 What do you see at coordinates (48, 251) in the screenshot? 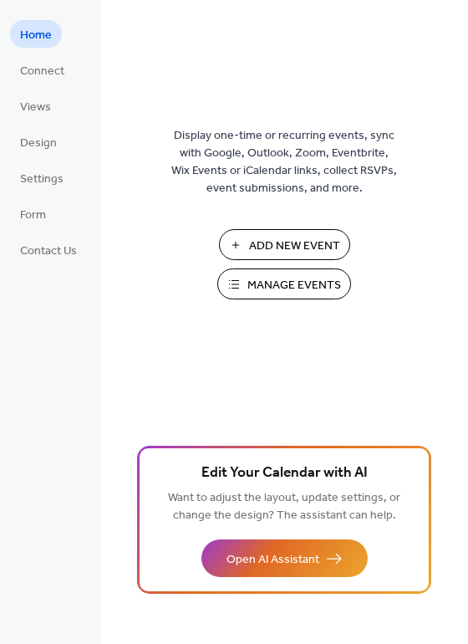
I see `span: Contact Us` at bounding box center [48, 251].